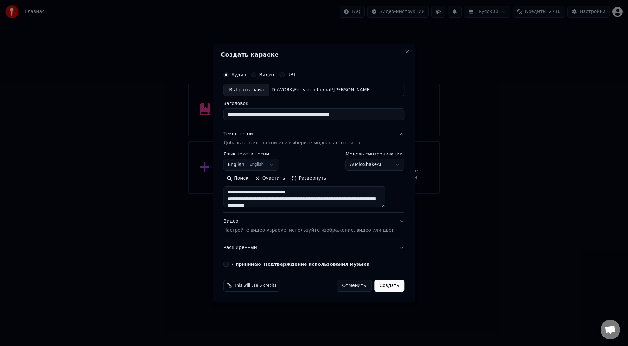  Describe the element at coordinates (375, 154) in the screenshot. I see `label: Модель синхронизации` at that location.